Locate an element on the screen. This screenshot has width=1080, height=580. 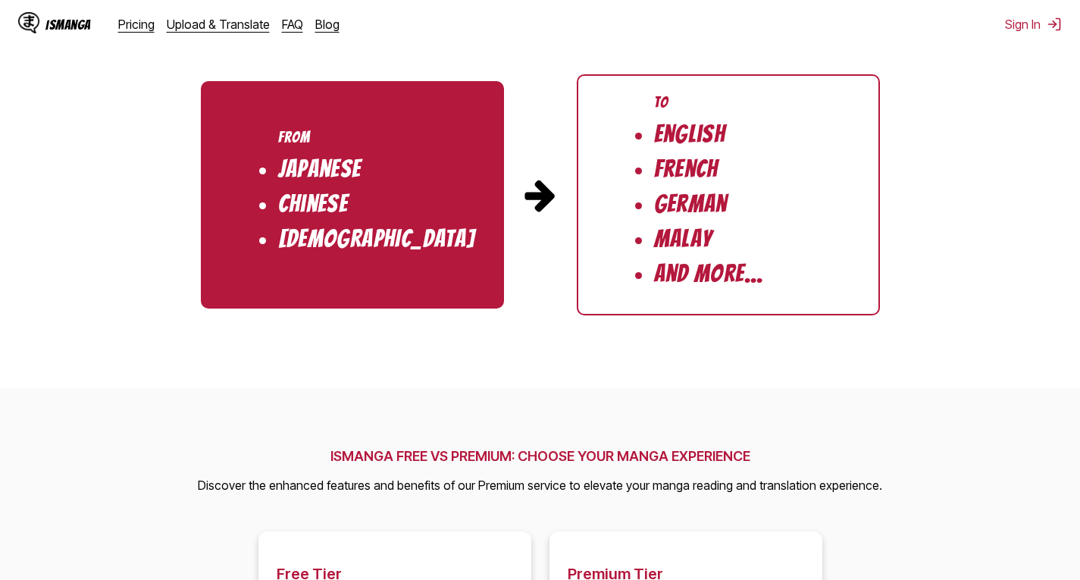
div: IsManga is located at coordinates (68, 24).